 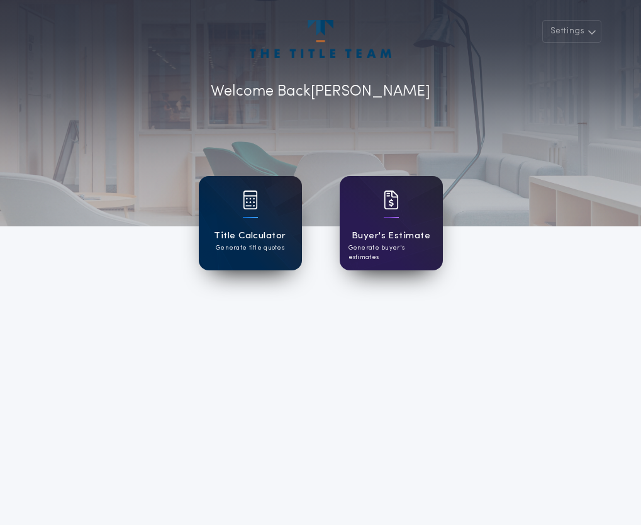 I want to click on h1: Buyer's Estimate, so click(x=391, y=236).